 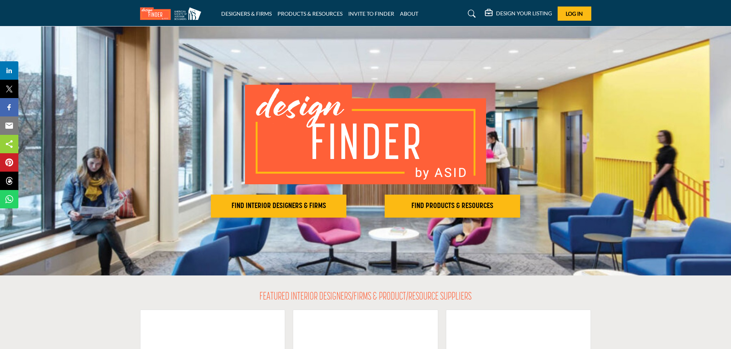 What do you see at coordinates (574, 13) in the screenshot?
I see `span: Log In` at bounding box center [574, 13].